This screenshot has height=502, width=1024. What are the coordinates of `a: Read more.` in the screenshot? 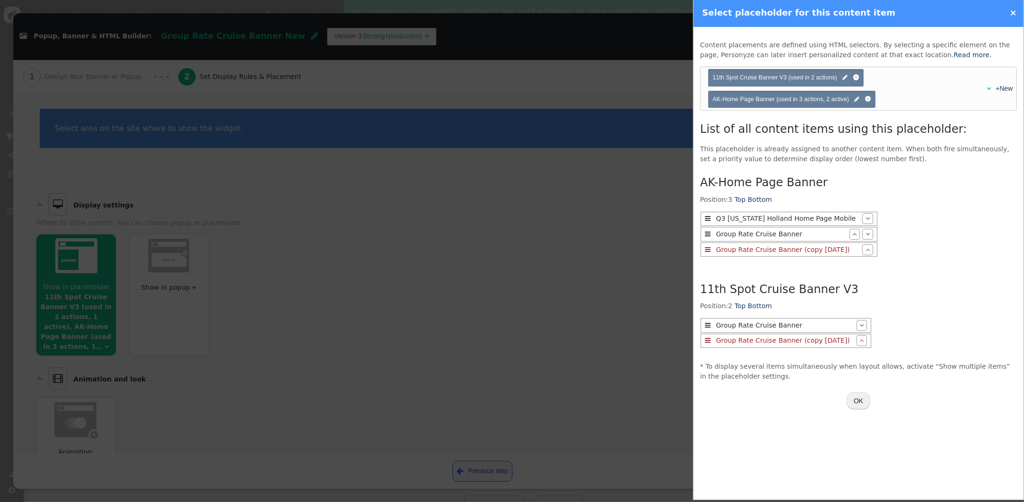 It's located at (972, 55).